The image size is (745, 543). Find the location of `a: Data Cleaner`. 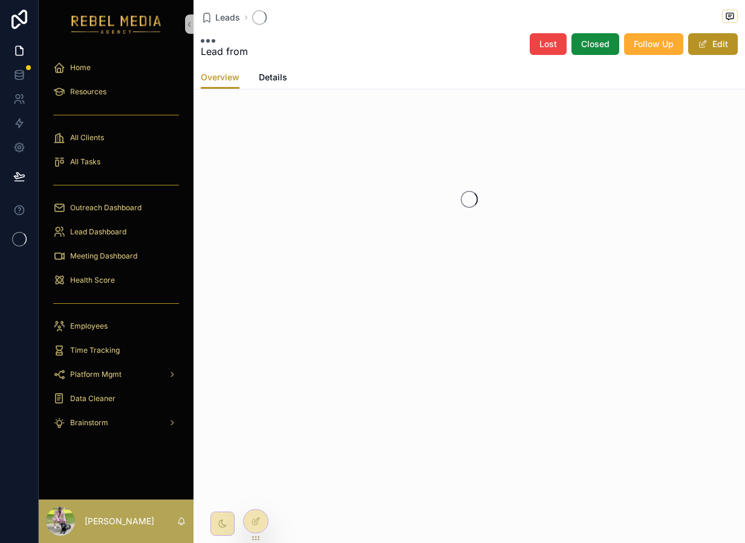

a: Data Cleaner is located at coordinates (116, 399).